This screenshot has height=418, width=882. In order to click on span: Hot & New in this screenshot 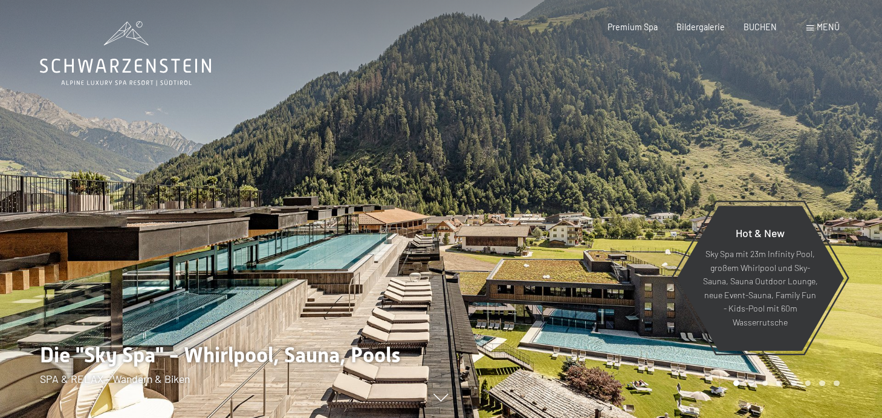, I will do `click(760, 233)`.